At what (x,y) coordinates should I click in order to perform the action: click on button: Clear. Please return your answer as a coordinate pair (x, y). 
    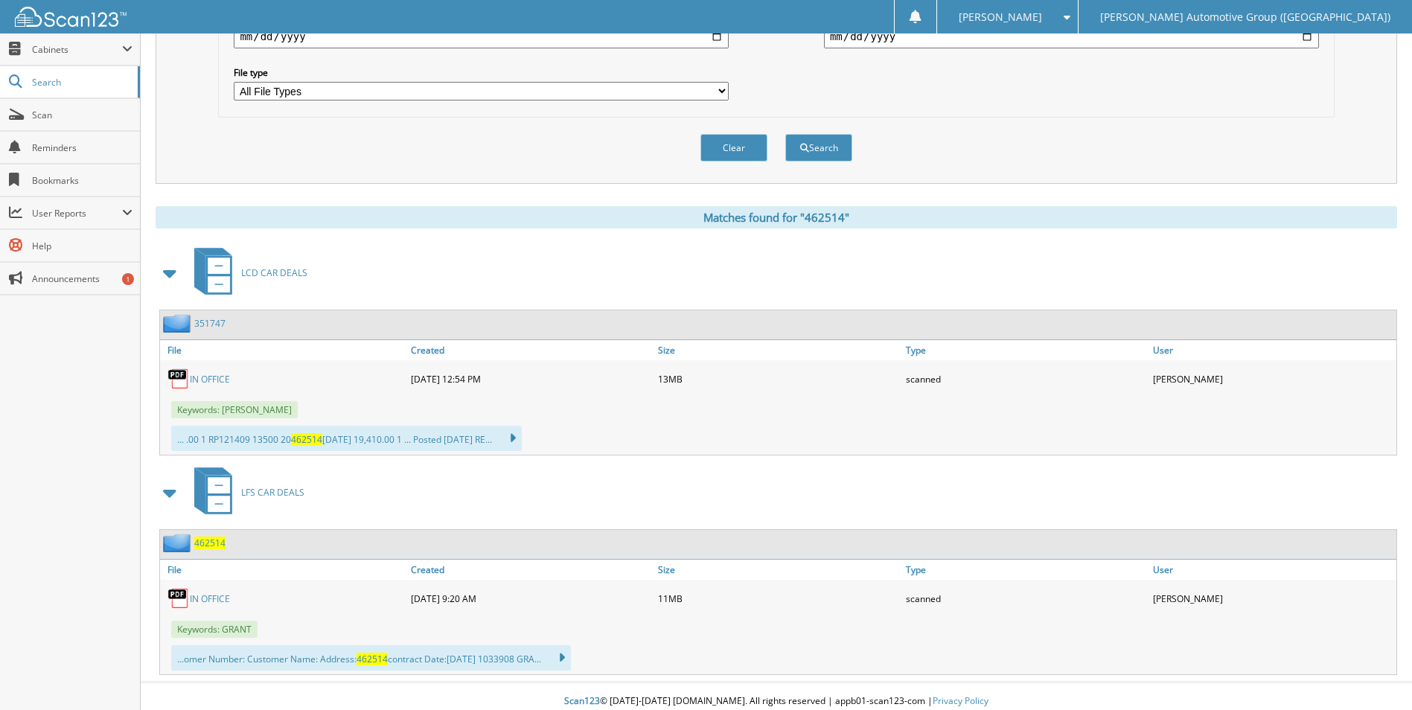
    Looking at the image, I should click on (734, 147).